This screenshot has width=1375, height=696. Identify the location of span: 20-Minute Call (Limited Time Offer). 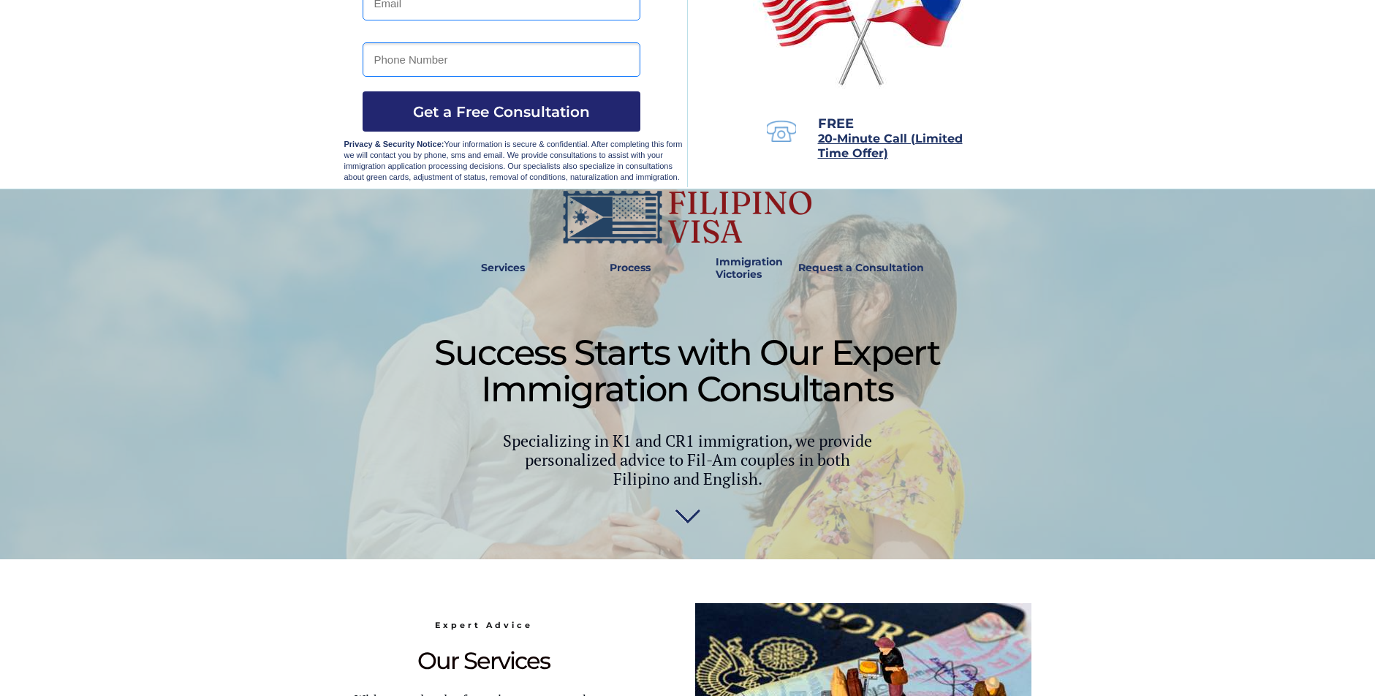
(890, 145).